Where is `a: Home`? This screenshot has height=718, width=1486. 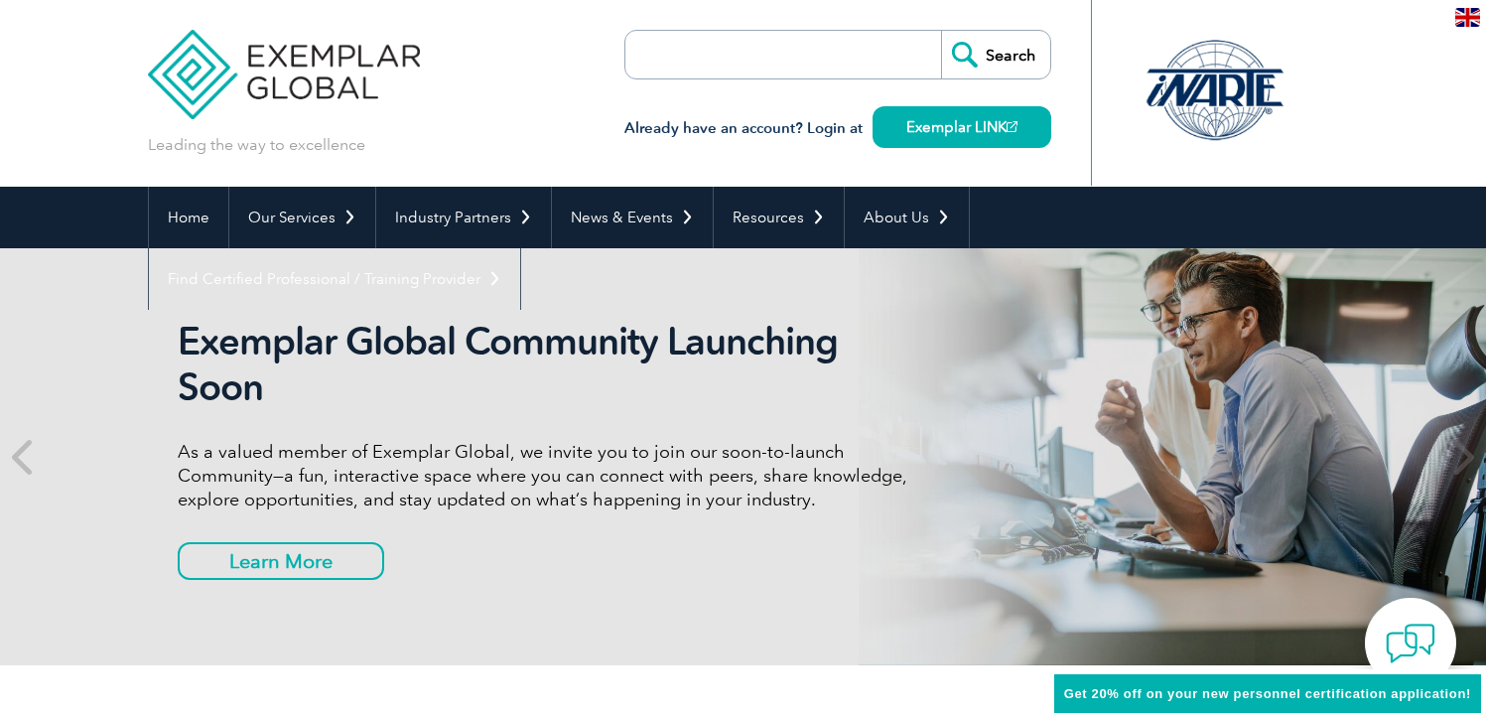
a: Home is located at coordinates (189, 217).